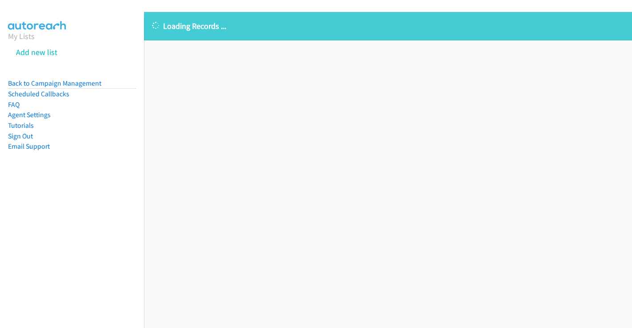  What do you see at coordinates (14, 104) in the screenshot?
I see `a: FAQ` at bounding box center [14, 104].